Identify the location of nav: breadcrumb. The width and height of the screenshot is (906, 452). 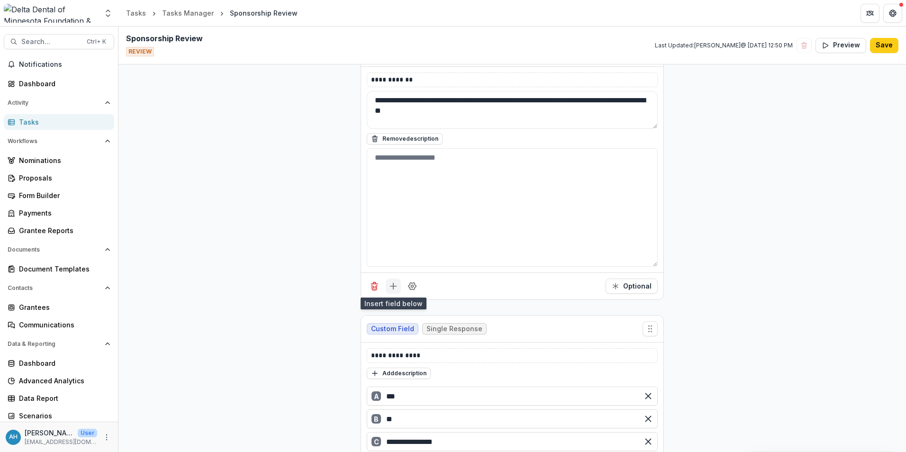
(212, 13).